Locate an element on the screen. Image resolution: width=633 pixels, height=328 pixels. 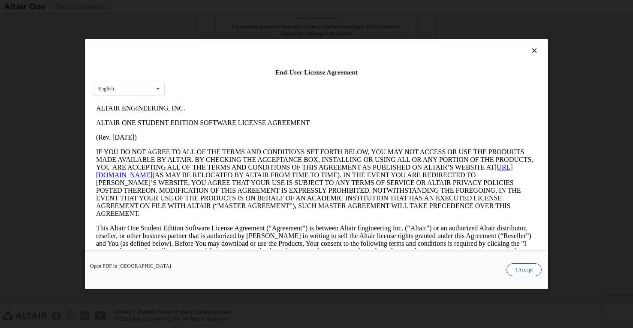
p: ALTAIR ENGINEERING, INC. is located at coordinates (224, 7).